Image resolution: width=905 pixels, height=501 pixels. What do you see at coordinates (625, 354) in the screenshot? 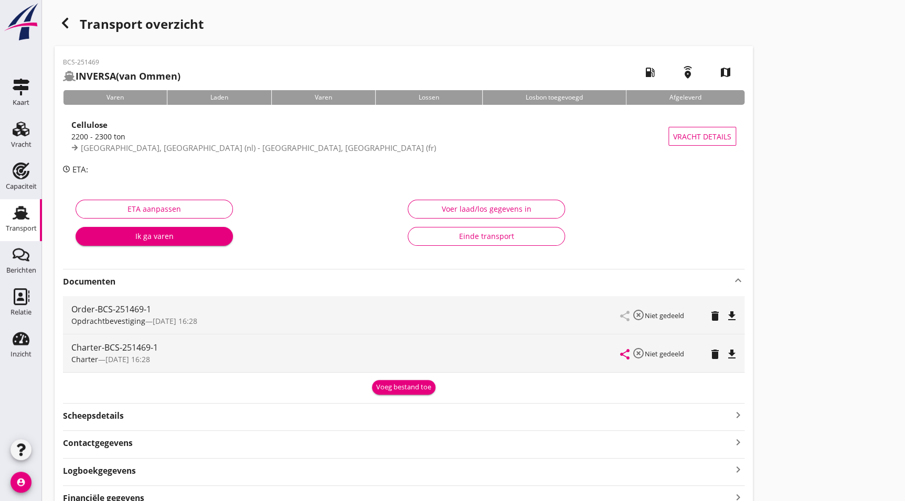
I see `i: share` at bounding box center [625, 354].